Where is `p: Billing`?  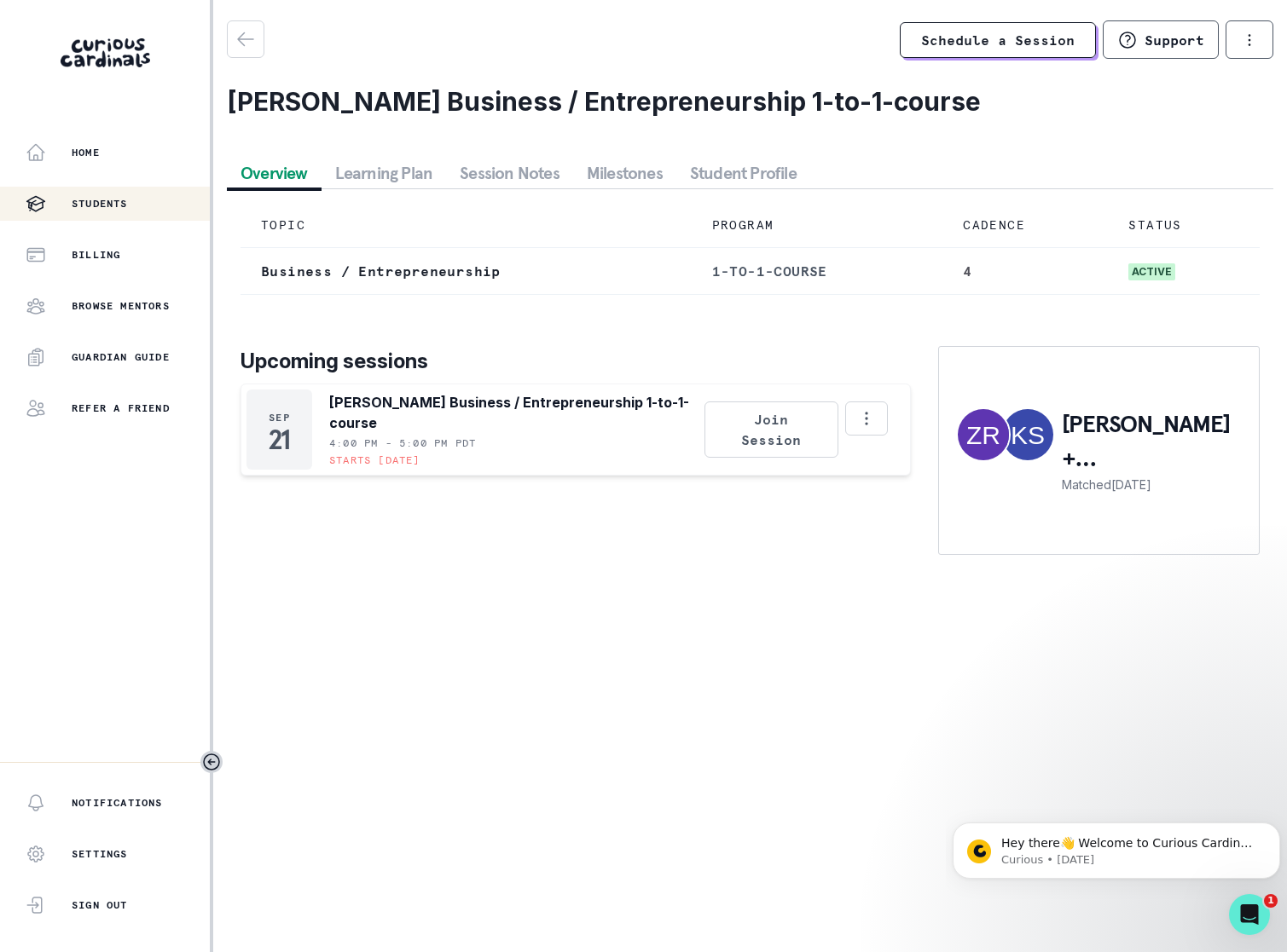
p: Billing is located at coordinates (95, 255).